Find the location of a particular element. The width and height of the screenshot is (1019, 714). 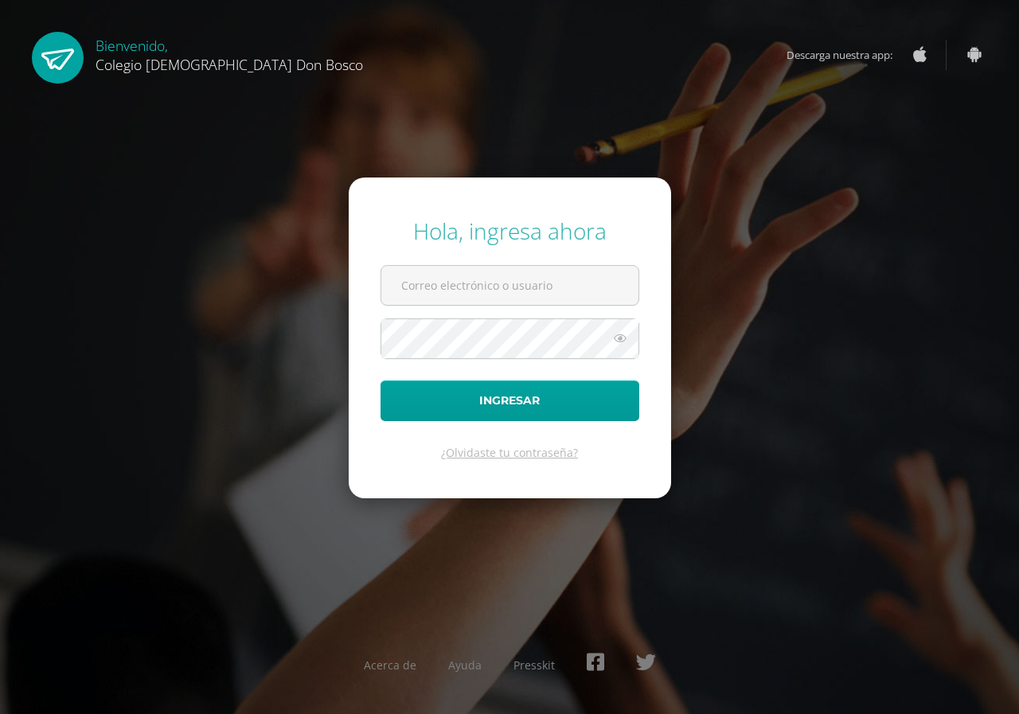

a: Acerca de is located at coordinates (390, 665).